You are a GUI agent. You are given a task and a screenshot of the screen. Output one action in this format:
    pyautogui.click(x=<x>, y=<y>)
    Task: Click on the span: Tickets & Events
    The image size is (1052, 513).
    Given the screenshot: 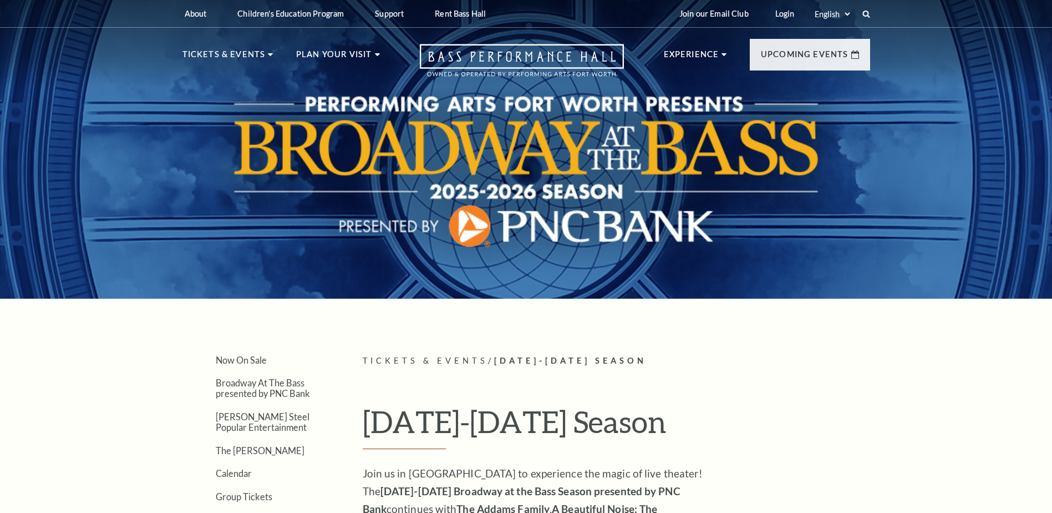 What is the action you would take?
    pyautogui.click(x=426, y=360)
    